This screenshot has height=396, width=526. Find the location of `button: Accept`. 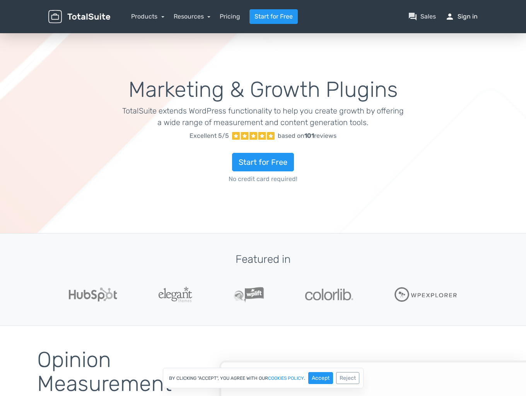

button: Accept is located at coordinates (320, 378).